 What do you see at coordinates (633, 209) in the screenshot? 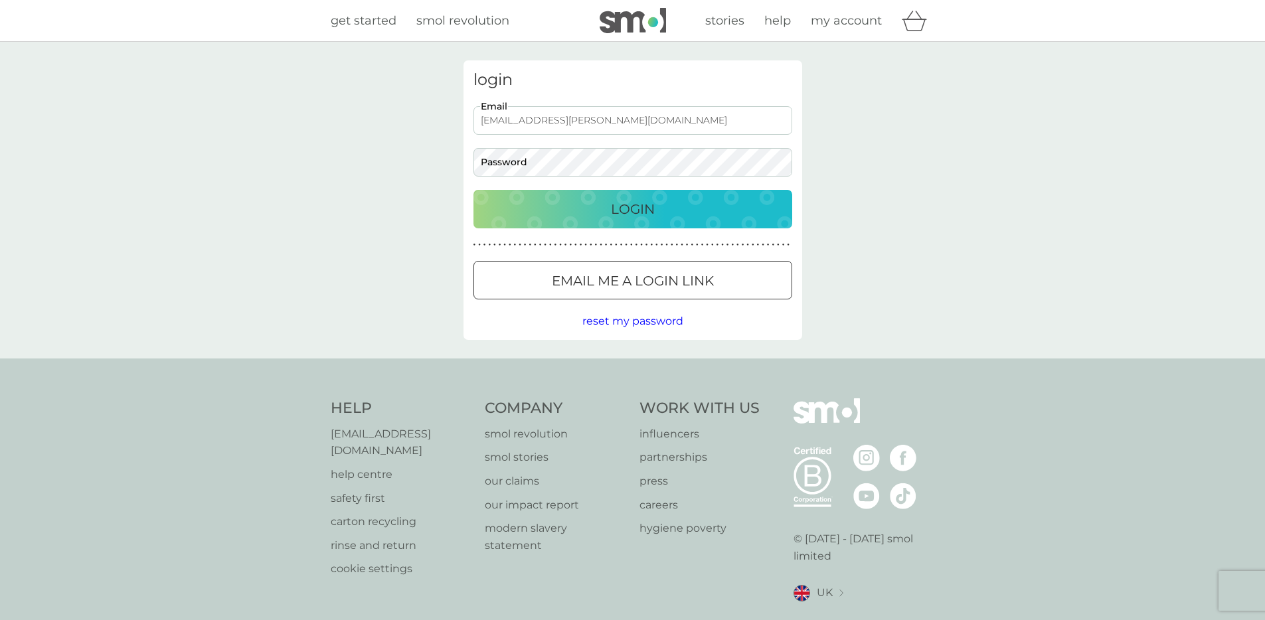
I see `button: Login` at bounding box center [633, 209].